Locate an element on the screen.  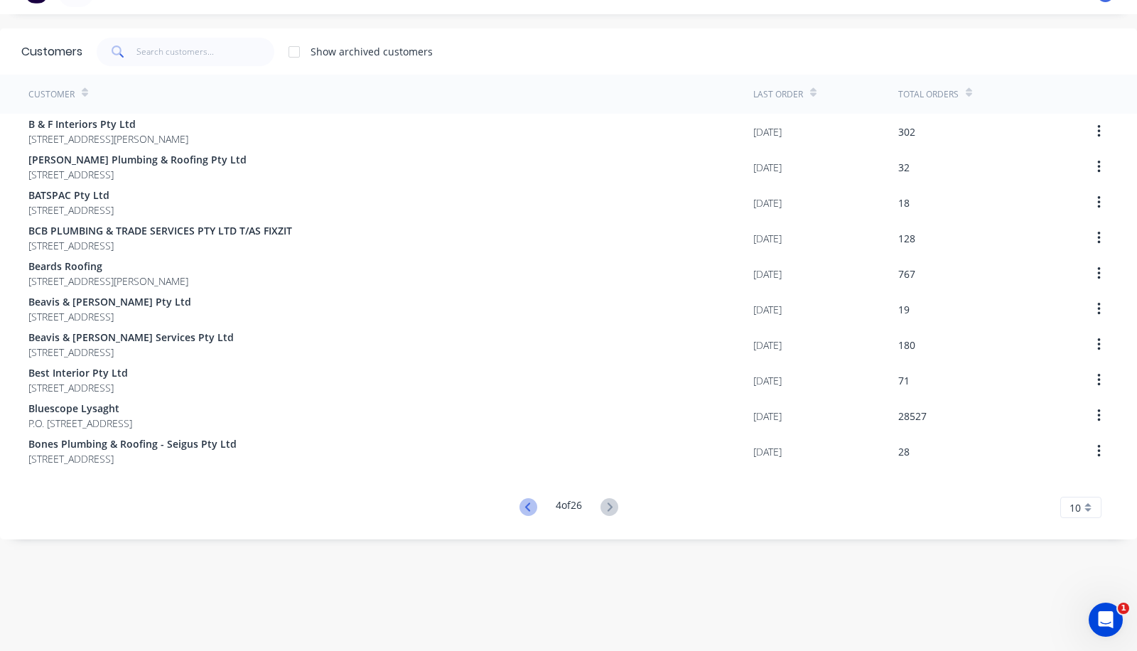
div: 28 is located at coordinates (904, 451).